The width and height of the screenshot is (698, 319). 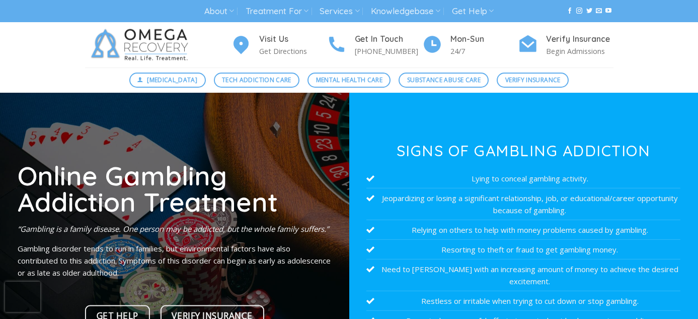 What do you see at coordinates (566, 45) in the screenshot?
I see `a: Verify Insurance Begin Admissions` at bounding box center [566, 45].